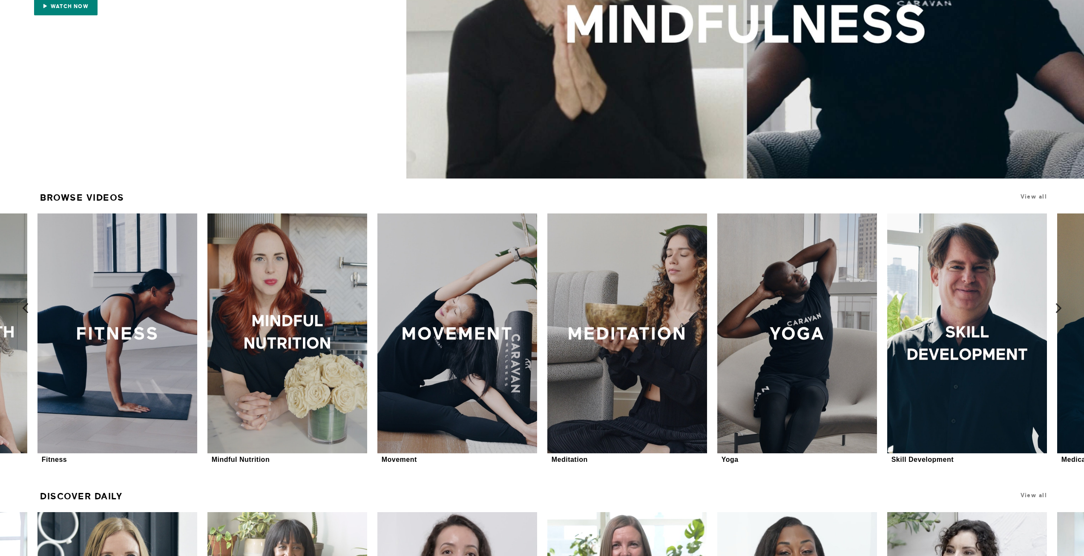 The height and width of the screenshot is (556, 1084). Describe the element at coordinates (797, 339) in the screenshot. I see `a: YogaYoga` at that location.